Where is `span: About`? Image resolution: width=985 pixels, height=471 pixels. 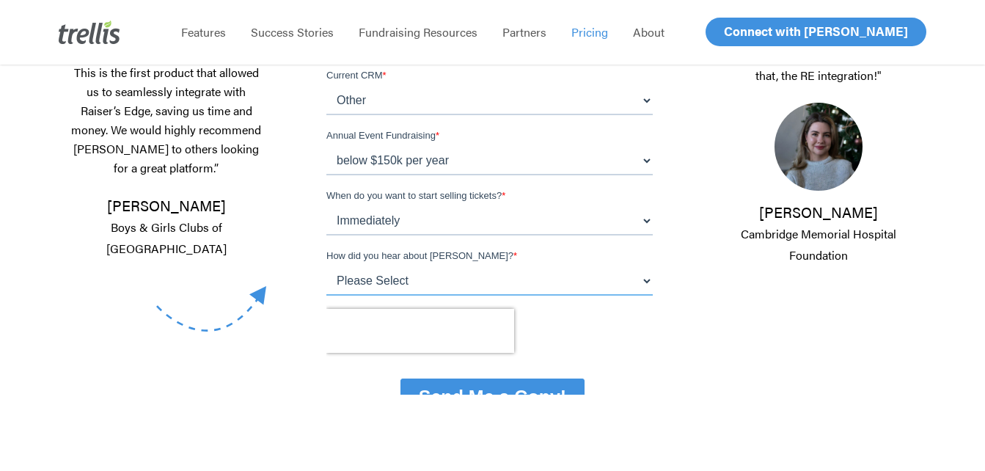 span: About is located at coordinates (649, 32).